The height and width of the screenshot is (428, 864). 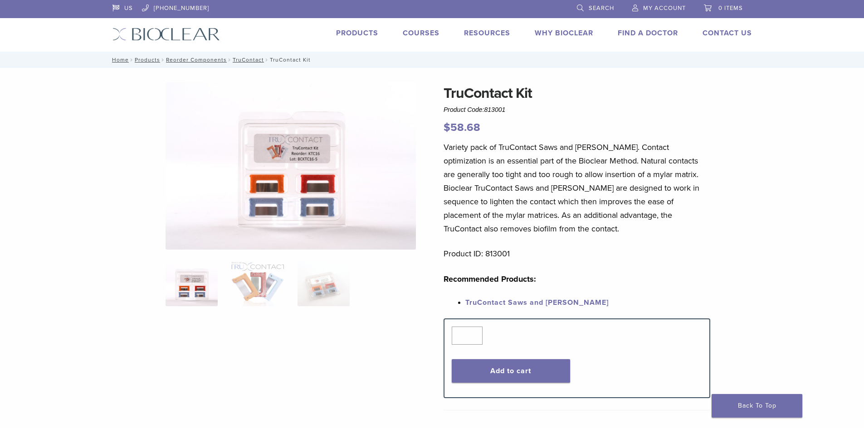 What do you see at coordinates (577, 254) in the screenshot?
I see `p: Product ID: 813001` at bounding box center [577, 254].